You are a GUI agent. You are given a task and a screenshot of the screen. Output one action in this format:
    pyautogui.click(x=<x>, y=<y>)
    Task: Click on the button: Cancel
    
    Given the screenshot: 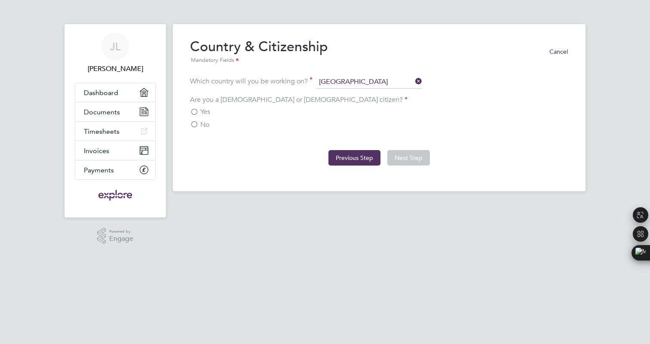 What is the action you would take?
    pyautogui.click(x=555, y=52)
    